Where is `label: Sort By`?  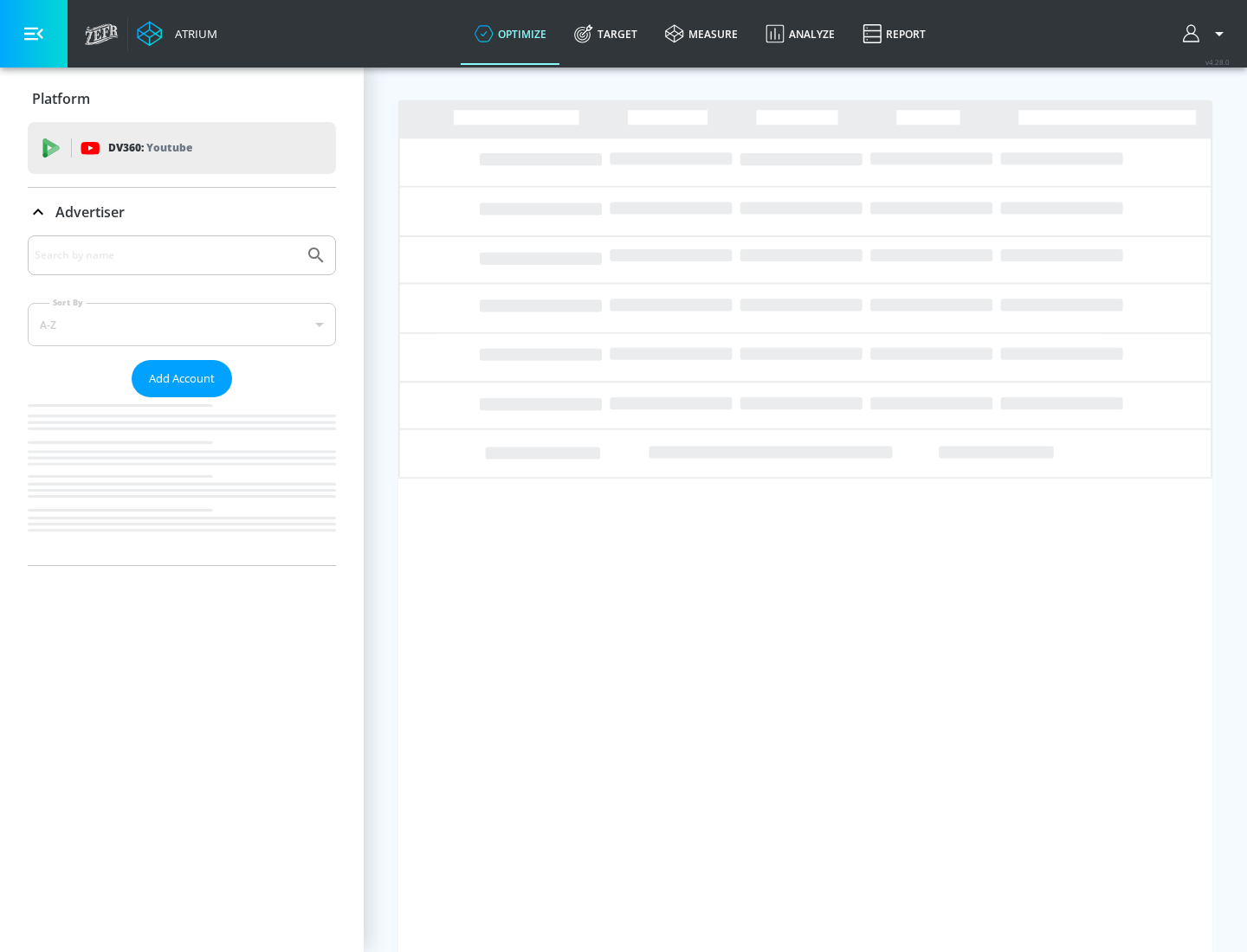
label: Sort By is located at coordinates (67, 302).